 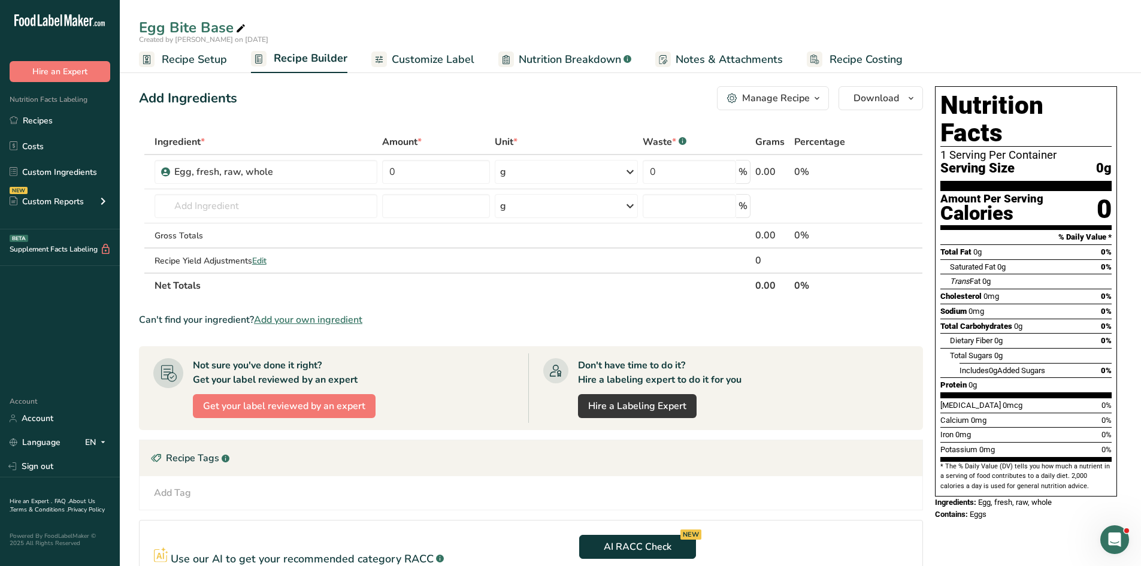 What do you see at coordinates (971, 340) in the screenshot?
I see `span: Dietary Fiber` at bounding box center [971, 340].